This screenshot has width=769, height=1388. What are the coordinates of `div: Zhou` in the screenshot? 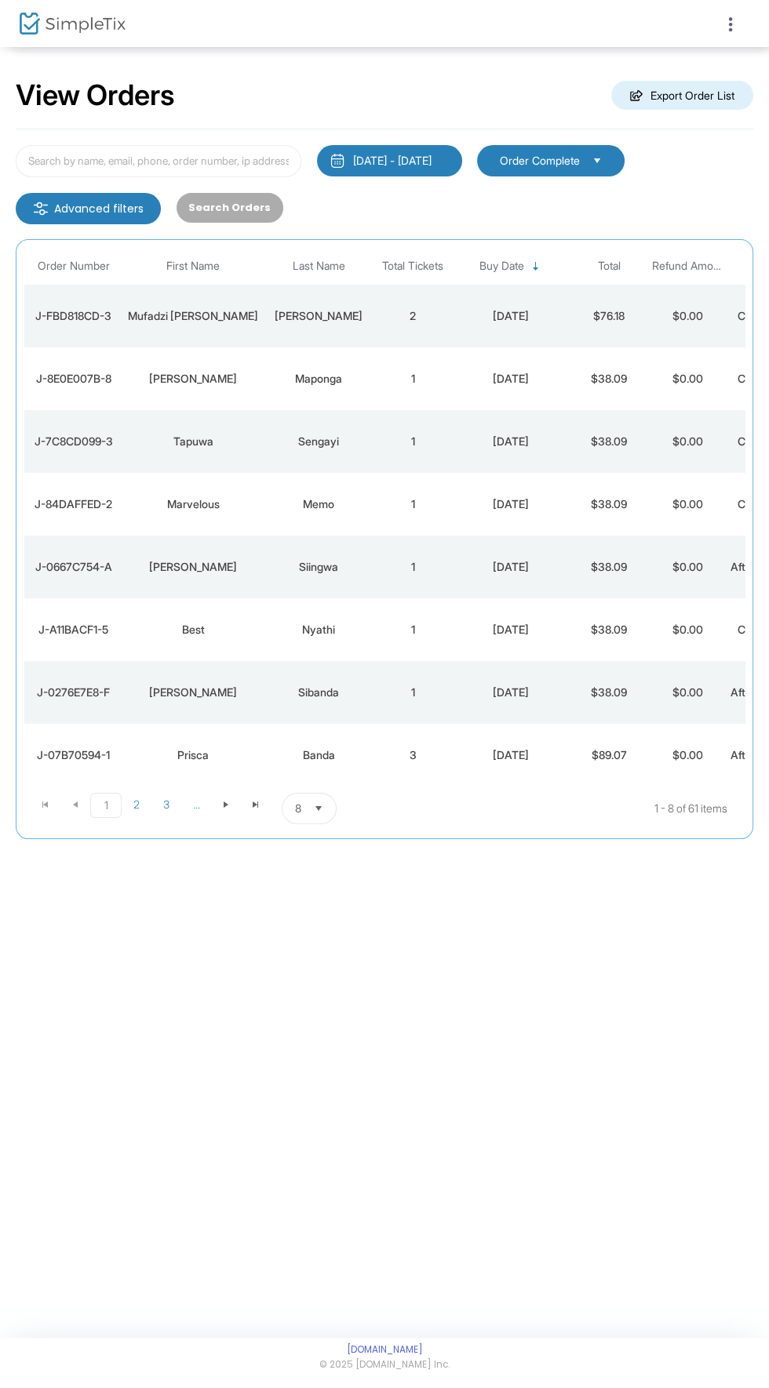 It's located at (318, 316).